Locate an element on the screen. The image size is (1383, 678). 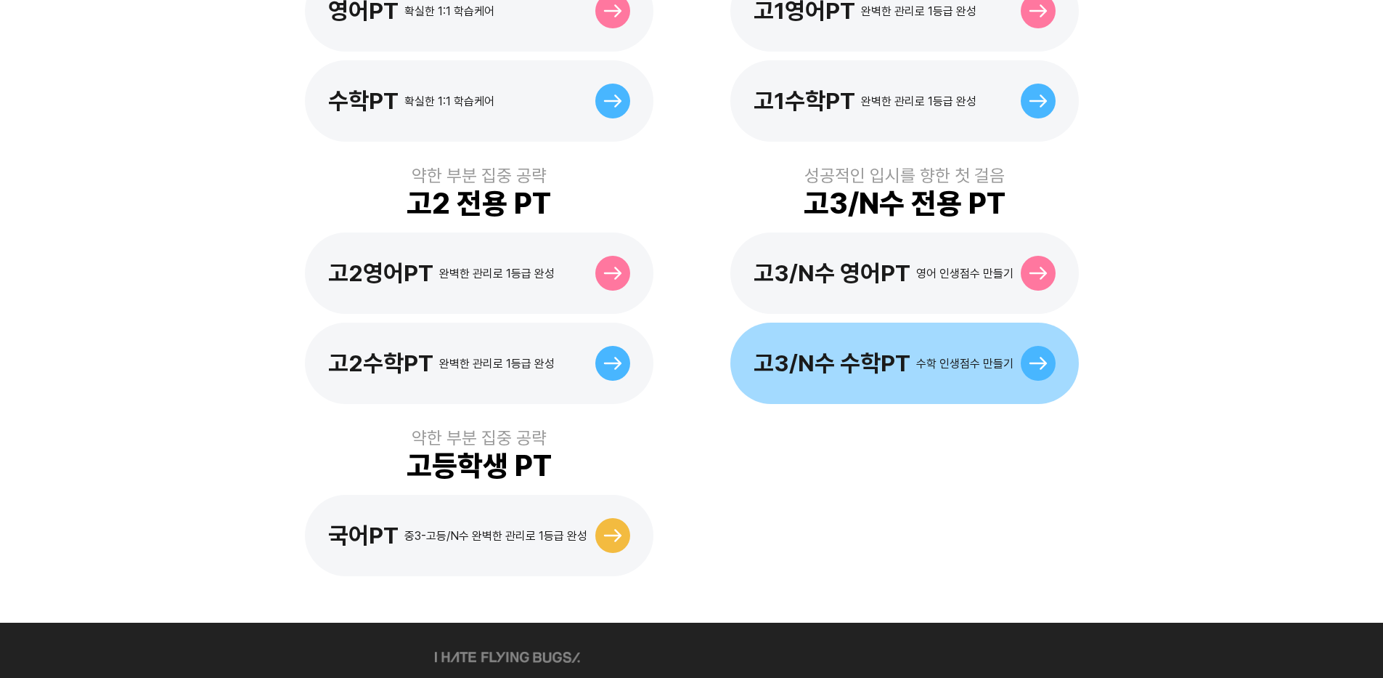
div: 고2영어PT is located at coordinates (381, 273).